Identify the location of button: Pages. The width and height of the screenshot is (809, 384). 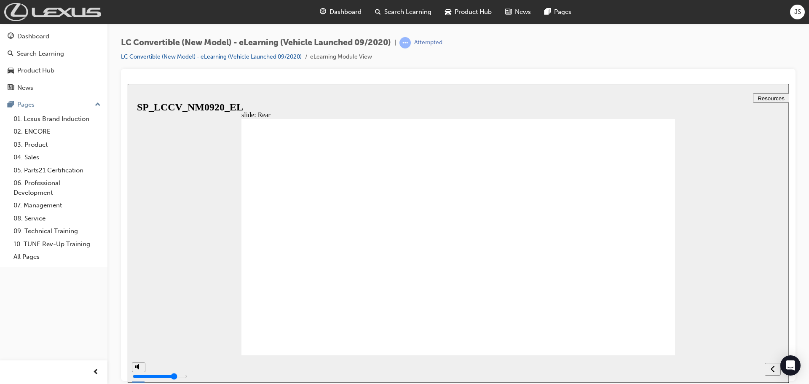
(53, 104).